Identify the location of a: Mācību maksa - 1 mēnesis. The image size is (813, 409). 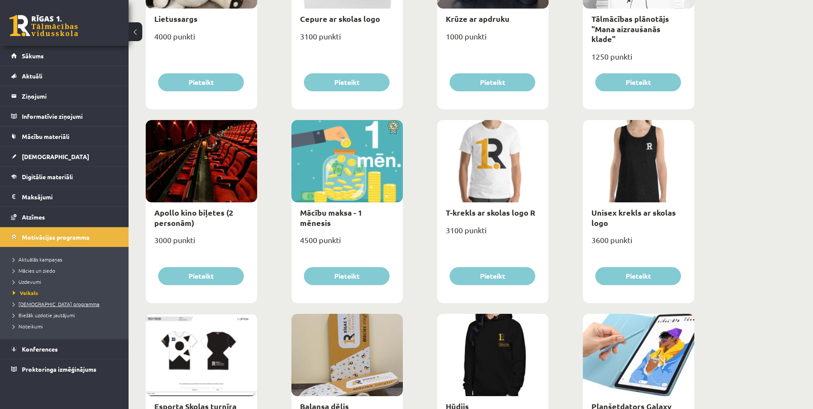
(331, 217).